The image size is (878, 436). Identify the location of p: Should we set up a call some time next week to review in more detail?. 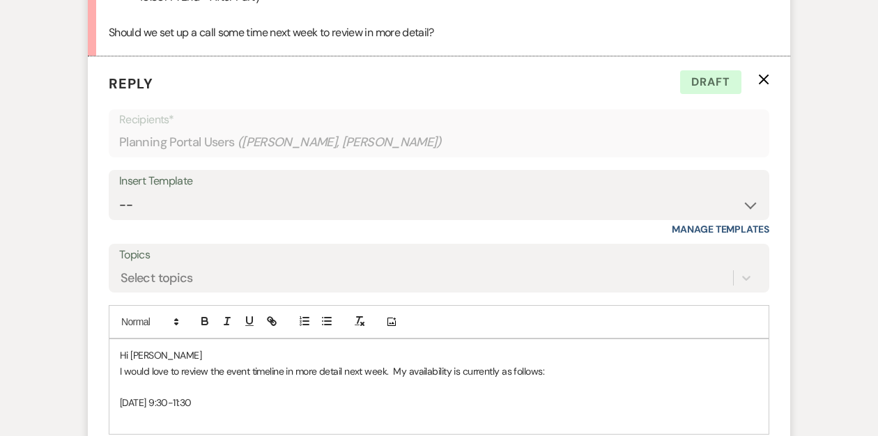
(439, 33).